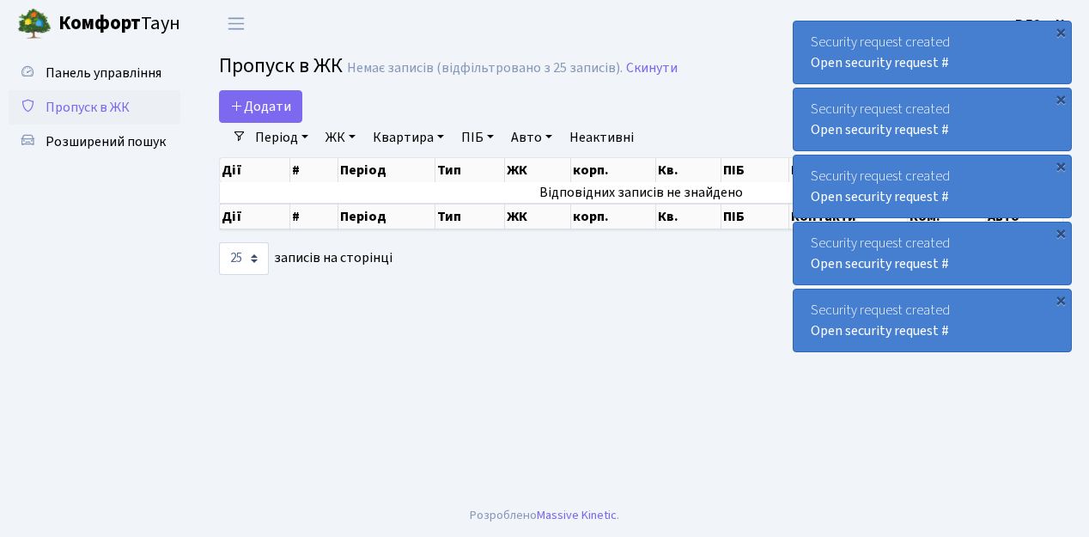 The width and height of the screenshot is (1089, 537). Describe the element at coordinates (260, 107) in the screenshot. I see `span: Додати` at that location.